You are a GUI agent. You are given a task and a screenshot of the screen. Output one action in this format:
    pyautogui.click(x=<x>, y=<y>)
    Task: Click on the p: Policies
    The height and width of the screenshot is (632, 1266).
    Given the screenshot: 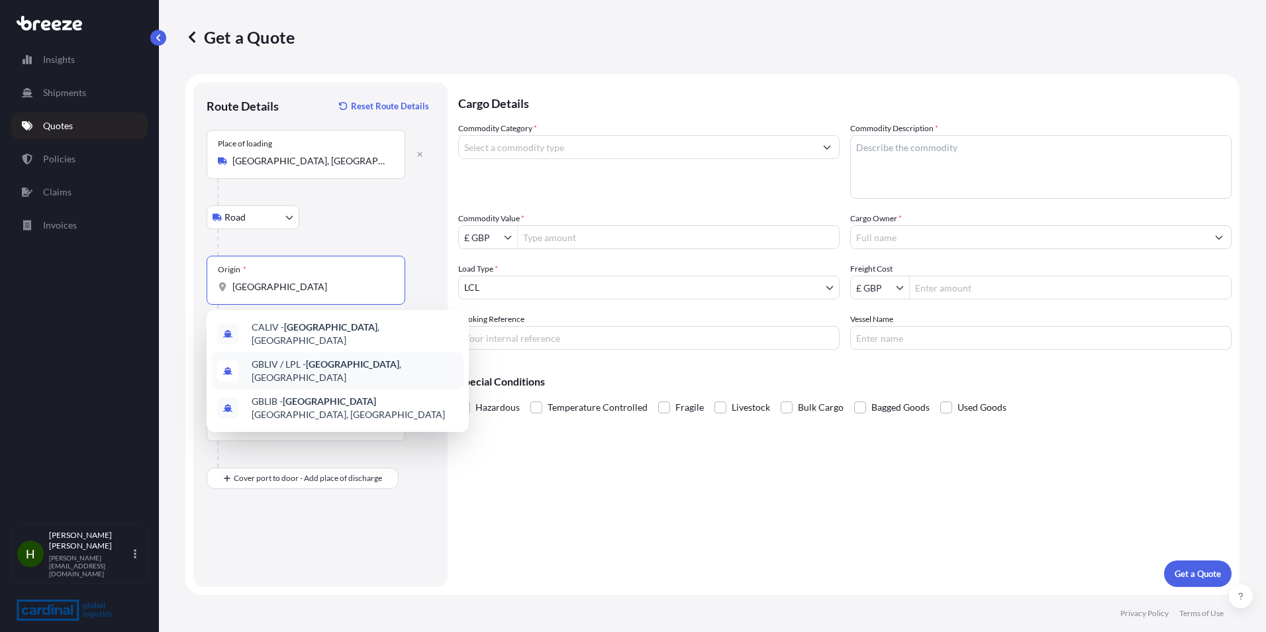 What is the action you would take?
    pyautogui.click(x=59, y=159)
    